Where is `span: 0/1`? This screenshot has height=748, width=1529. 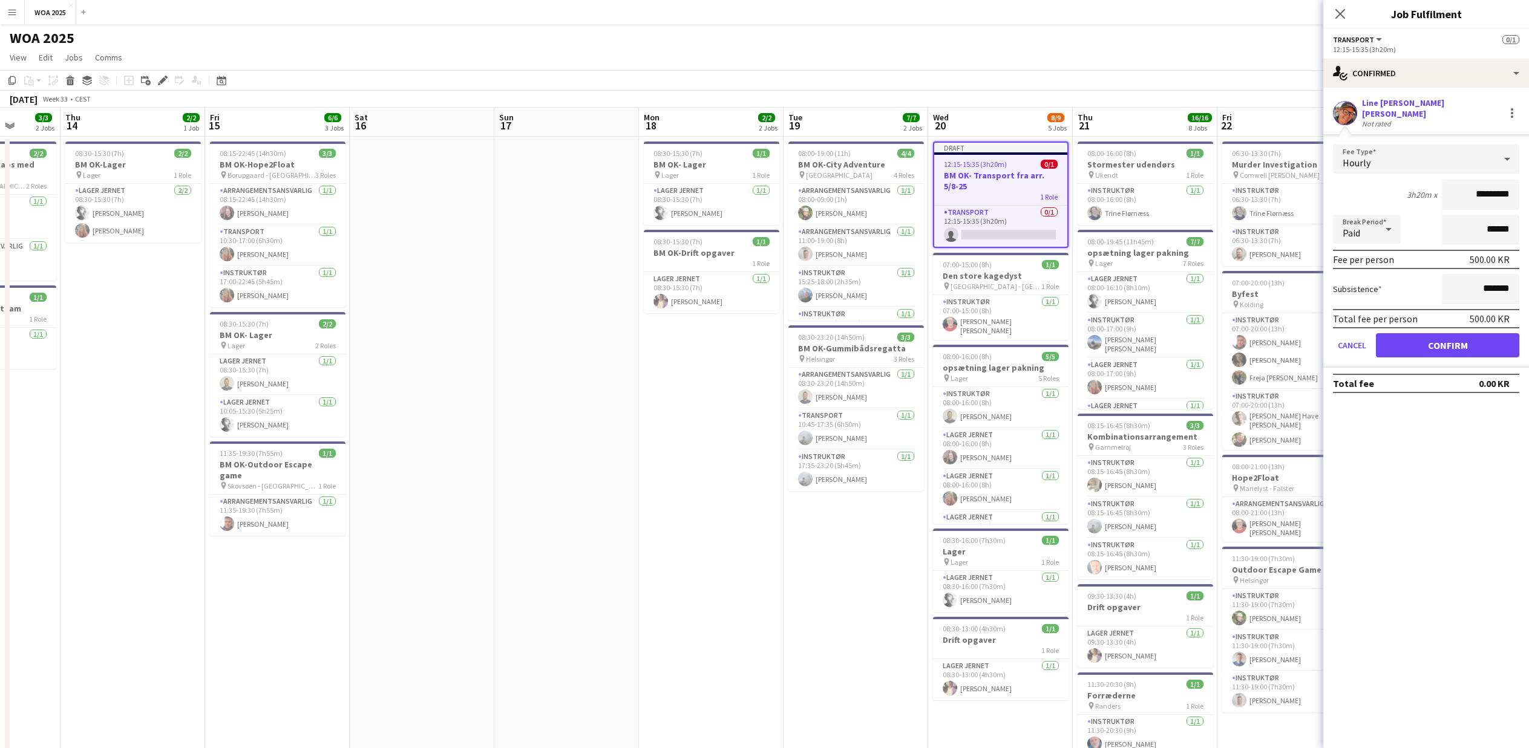
span: 0/1 is located at coordinates (1049, 164).